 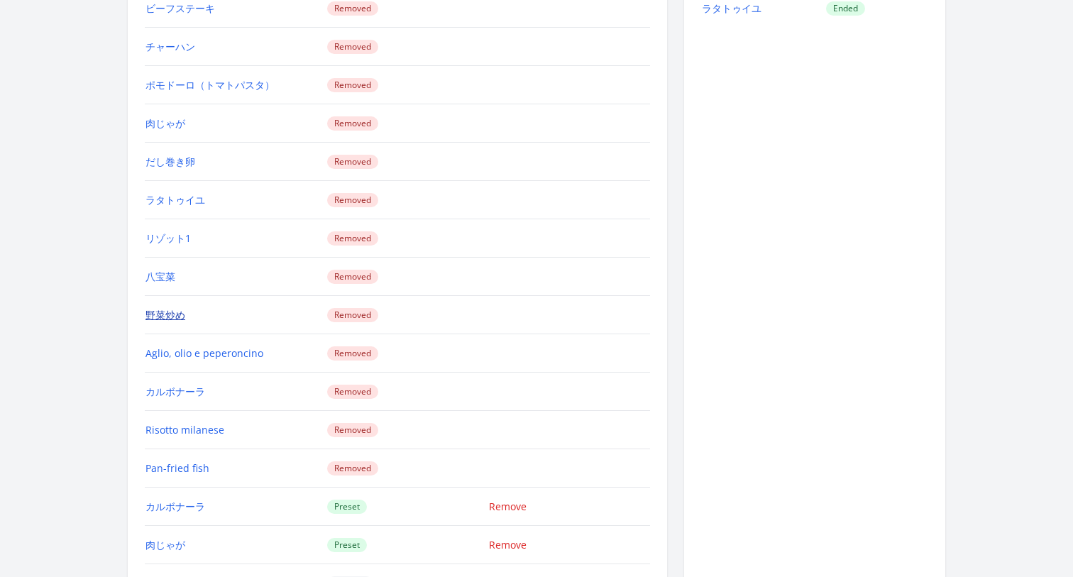 What do you see at coordinates (165, 314) in the screenshot?
I see `a: 野菜炒め` at bounding box center [165, 314].